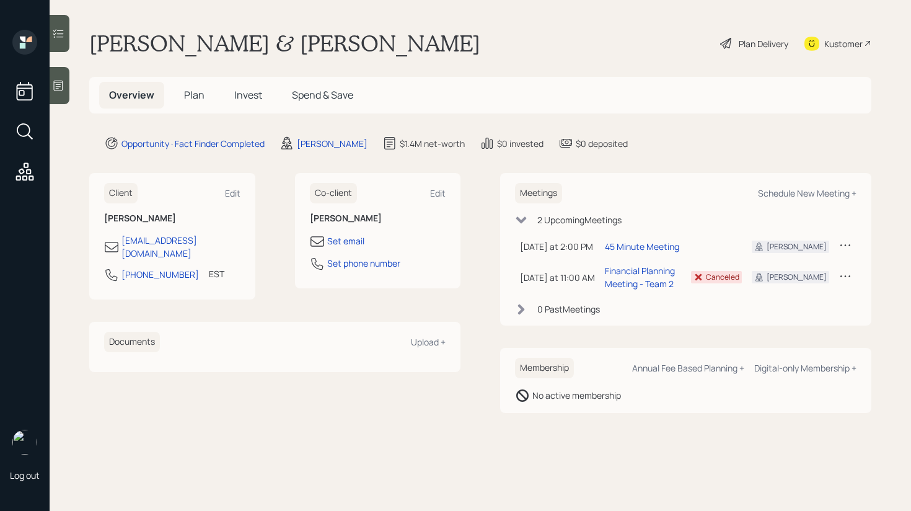 The height and width of the screenshot is (511, 911). I want to click on div: Kustomer, so click(844, 43).